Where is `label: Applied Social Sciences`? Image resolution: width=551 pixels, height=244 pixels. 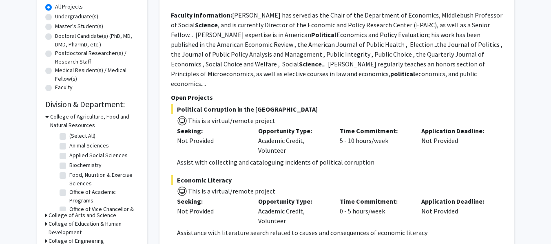
label: Applied Social Sciences is located at coordinates (98, 155).